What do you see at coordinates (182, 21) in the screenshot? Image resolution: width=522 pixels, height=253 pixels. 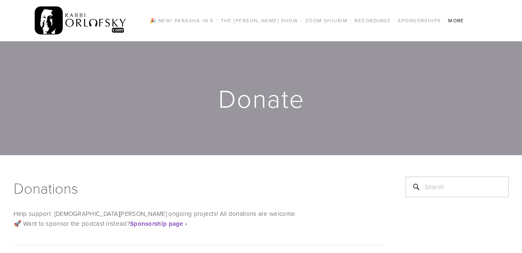 I see `a: 🎉 NEW! Parasha in 5` at bounding box center [182, 21].